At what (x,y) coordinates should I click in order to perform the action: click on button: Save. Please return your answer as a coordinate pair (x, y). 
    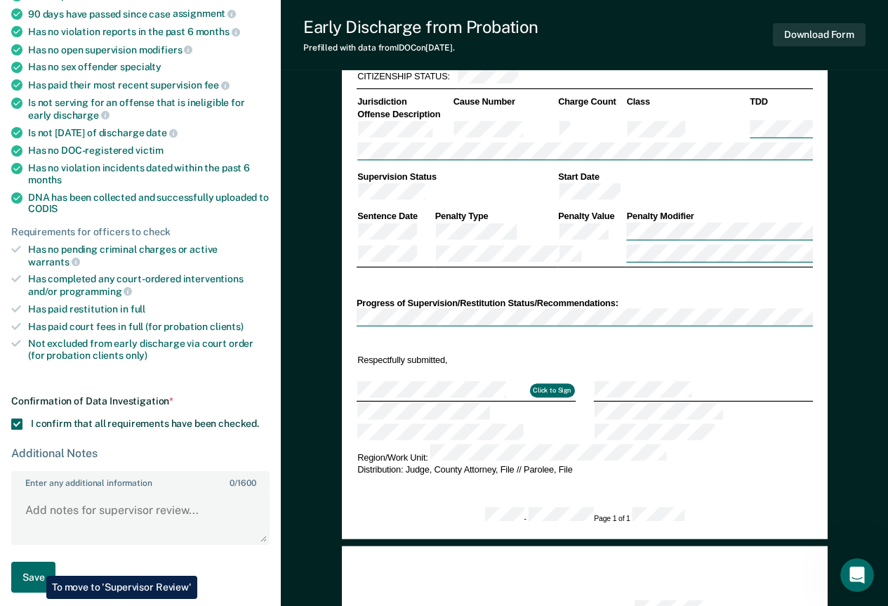
    Looking at the image, I should click on (33, 577).